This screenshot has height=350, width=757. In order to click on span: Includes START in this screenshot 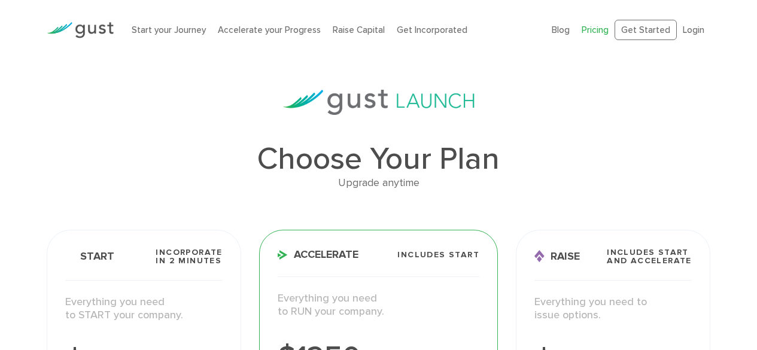, I will do `click(438, 255)`.